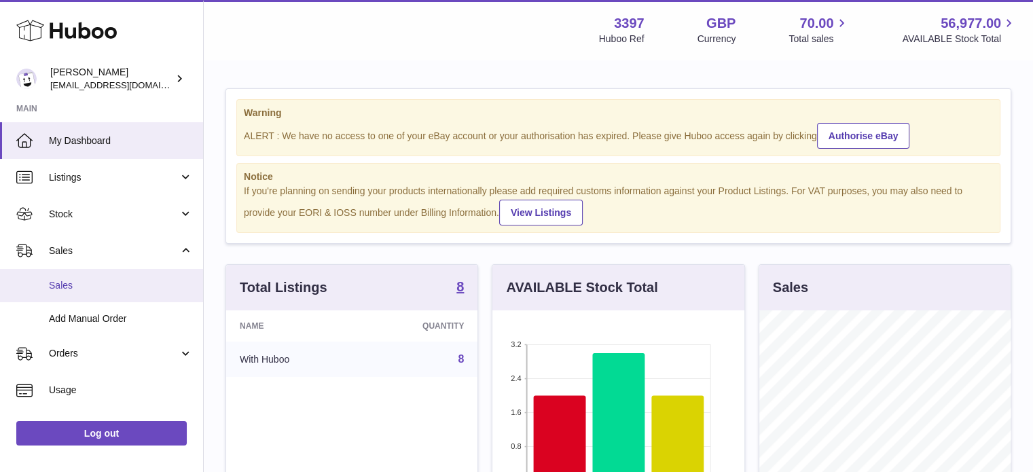  Describe the element at coordinates (101, 433) in the screenshot. I see `a: Log out` at that location.